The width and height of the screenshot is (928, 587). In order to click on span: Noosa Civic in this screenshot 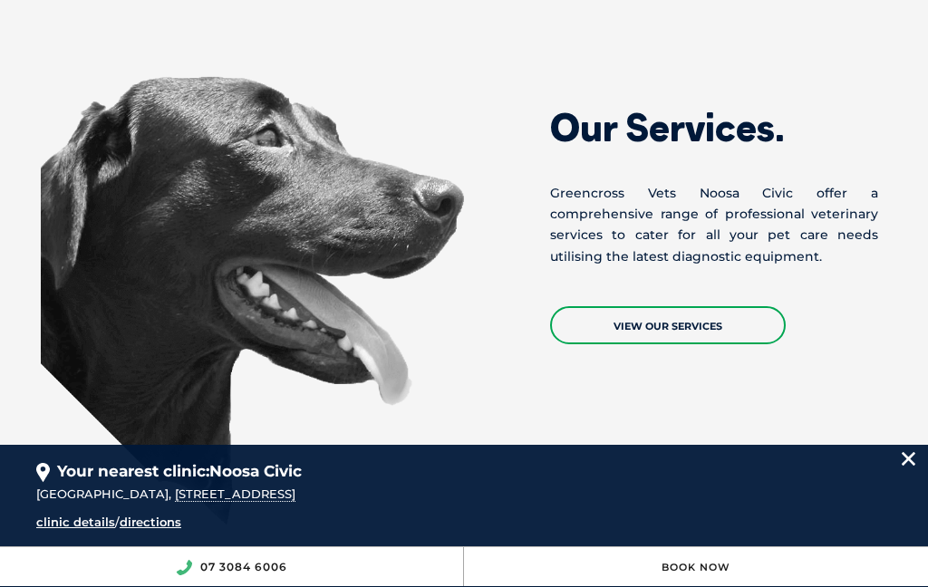, I will do `click(256, 471)`.